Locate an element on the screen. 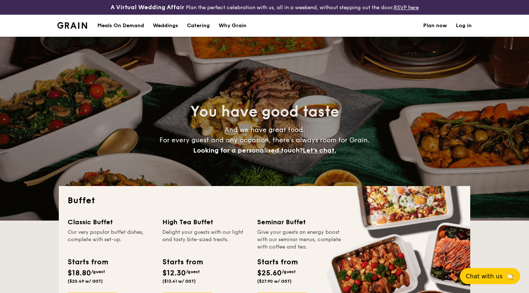 This screenshot has height=293, width=529. div: Meals On Demand is located at coordinates (121, 26).